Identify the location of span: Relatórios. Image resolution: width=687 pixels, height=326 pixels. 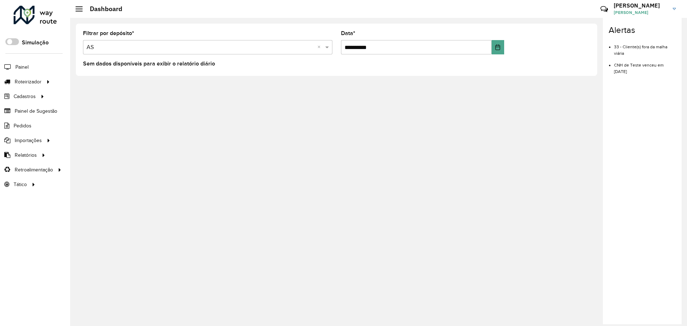
(26, 155).